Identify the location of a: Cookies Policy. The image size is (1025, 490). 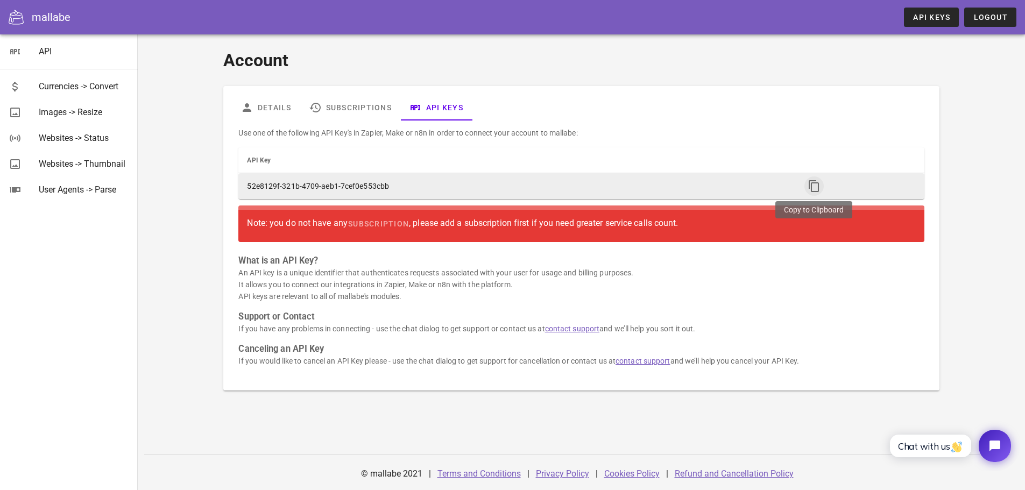
(632, 473).